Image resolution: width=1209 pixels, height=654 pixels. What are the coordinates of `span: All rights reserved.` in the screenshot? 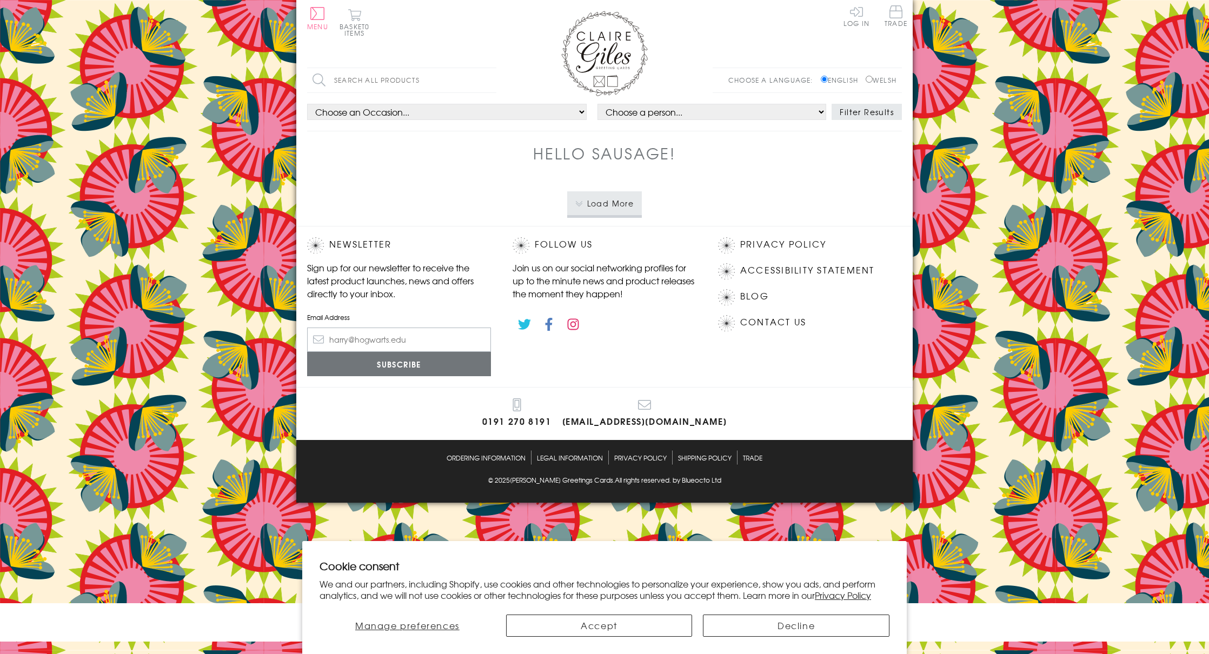 It's located at (643, 480).